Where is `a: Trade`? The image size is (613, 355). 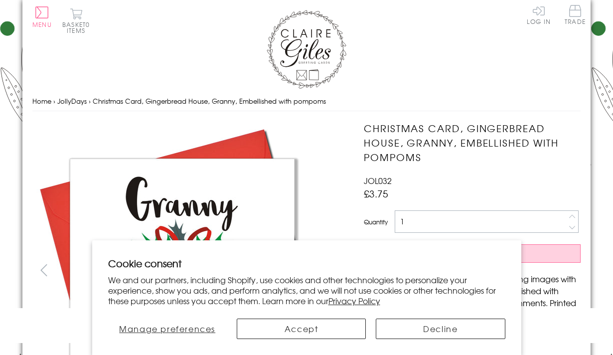 a: Trade is located at coordinates (575, 15).